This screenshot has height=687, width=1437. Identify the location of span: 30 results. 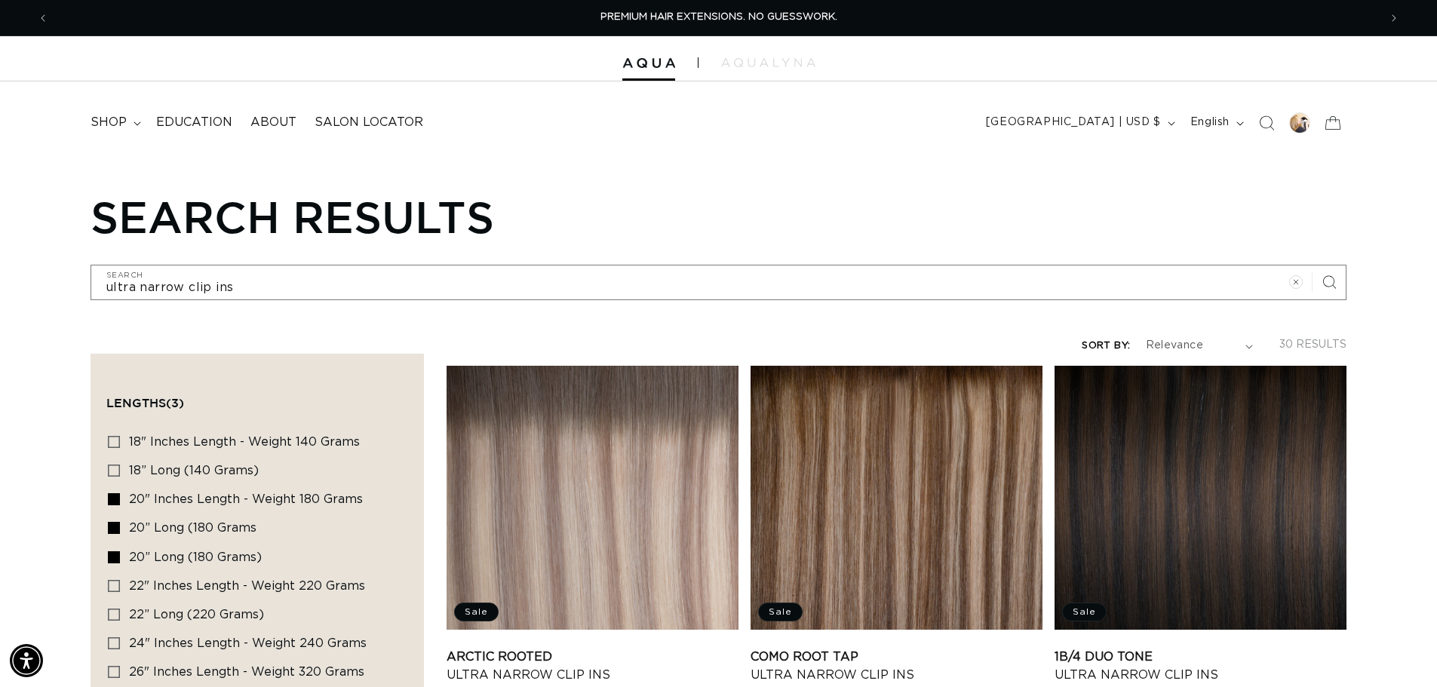
(1313, 345).